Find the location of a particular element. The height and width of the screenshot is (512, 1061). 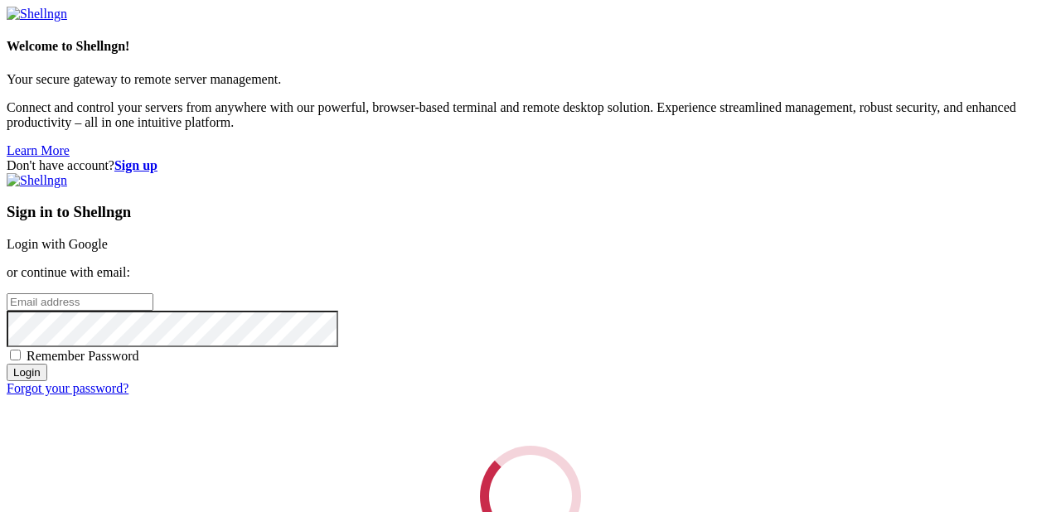

a: Sign up is located at coordinates (136, 165).